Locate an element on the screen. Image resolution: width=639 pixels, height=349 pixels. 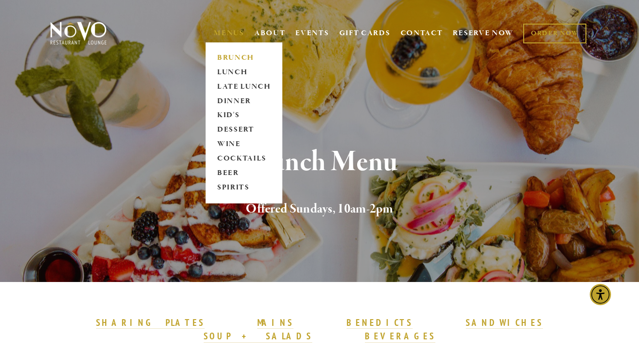
a: BEER is located at coordinates (244, 174).